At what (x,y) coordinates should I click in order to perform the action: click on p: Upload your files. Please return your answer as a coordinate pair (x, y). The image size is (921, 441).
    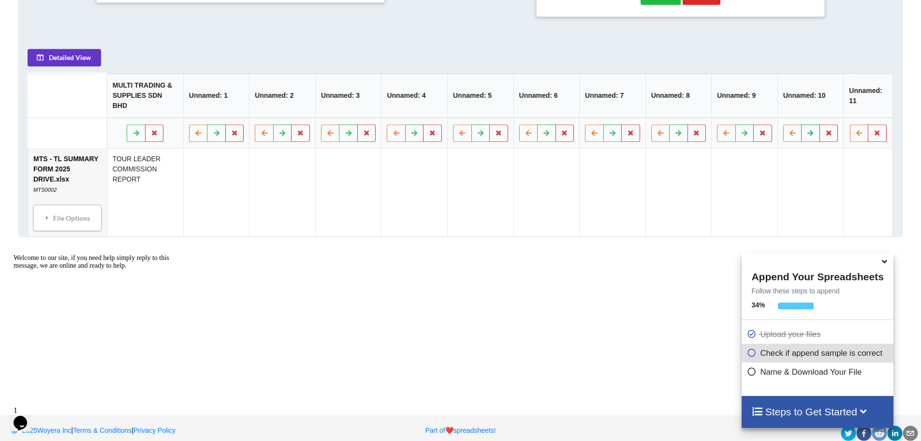
    Looking at the image, I should click on (819, 334).